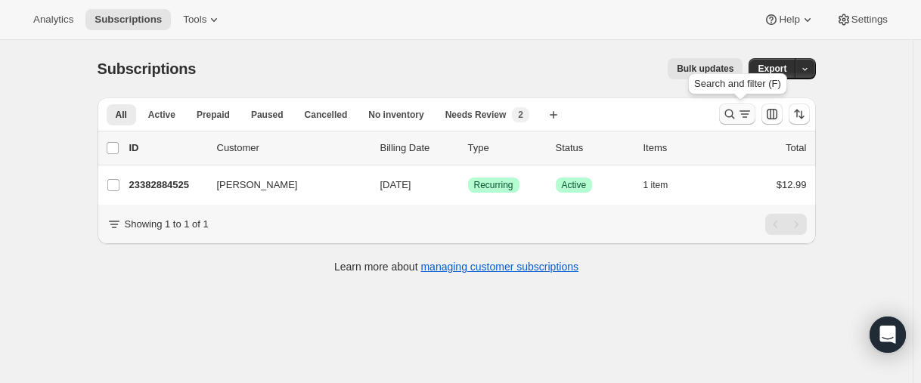 Image resolution: width=921 pixels, height=383 pixels. What do you see at coordinates (888, 335) in the screenshot?
I see `div: Open Intercom Messenger` at bounding box center [888, 335].